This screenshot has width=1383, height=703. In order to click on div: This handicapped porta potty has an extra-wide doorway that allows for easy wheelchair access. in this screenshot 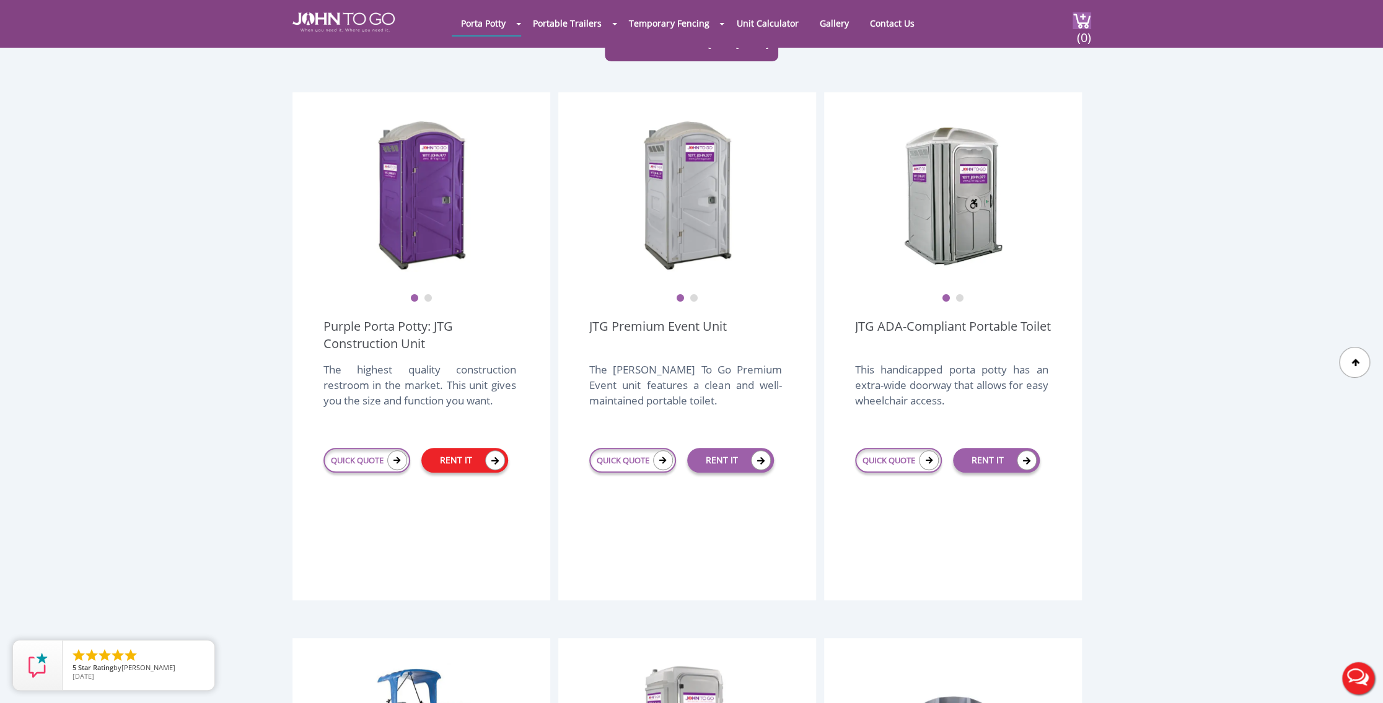, I will do `click(951, 392)`.